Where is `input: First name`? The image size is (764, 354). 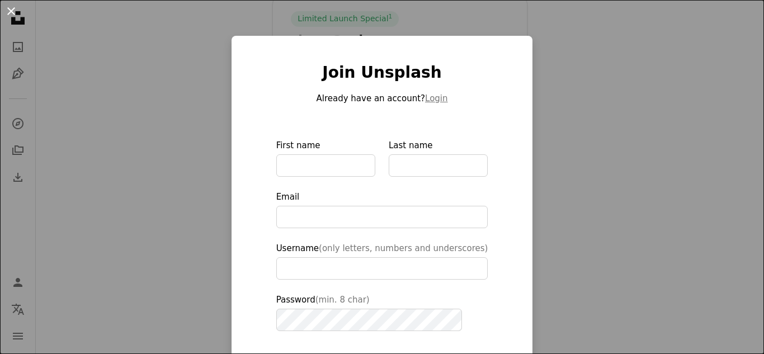 input: First name is located at coordinates (325, 166).